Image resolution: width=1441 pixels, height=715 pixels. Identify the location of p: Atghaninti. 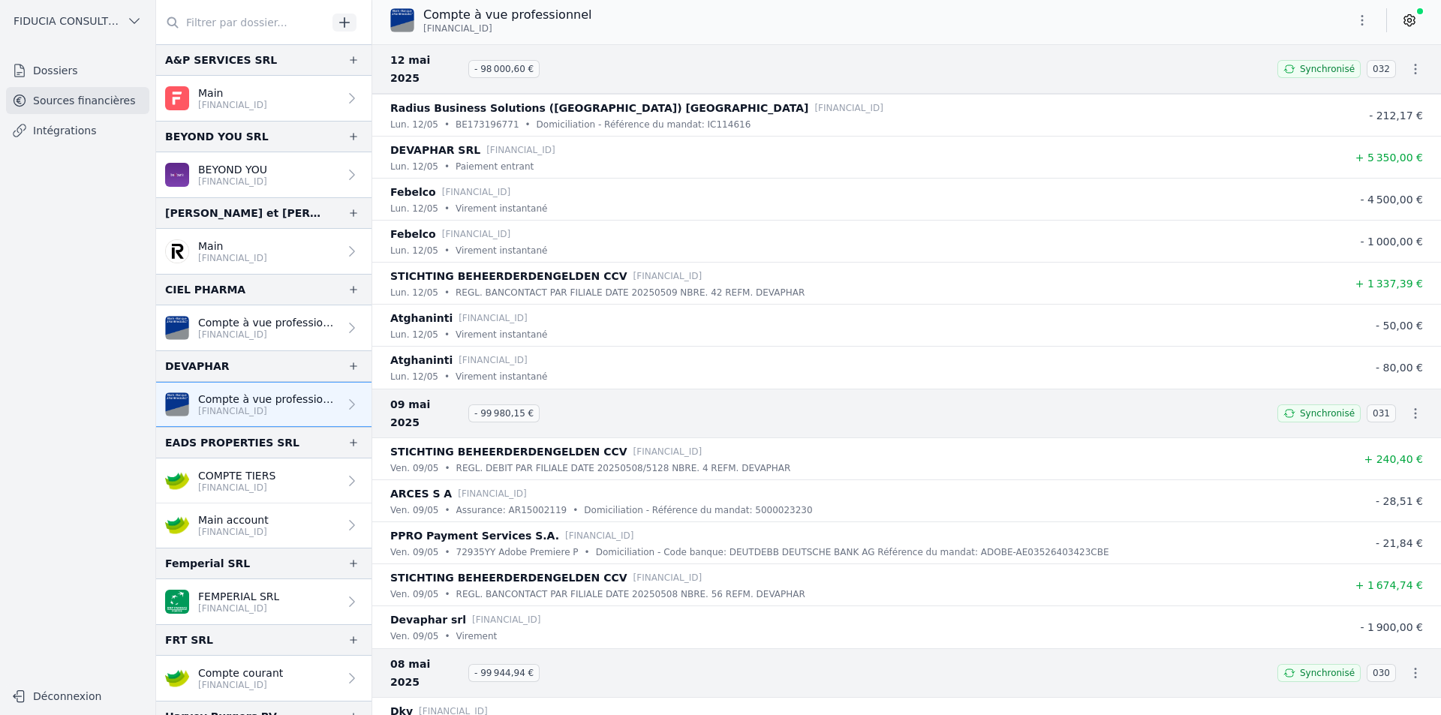
(421, 360).